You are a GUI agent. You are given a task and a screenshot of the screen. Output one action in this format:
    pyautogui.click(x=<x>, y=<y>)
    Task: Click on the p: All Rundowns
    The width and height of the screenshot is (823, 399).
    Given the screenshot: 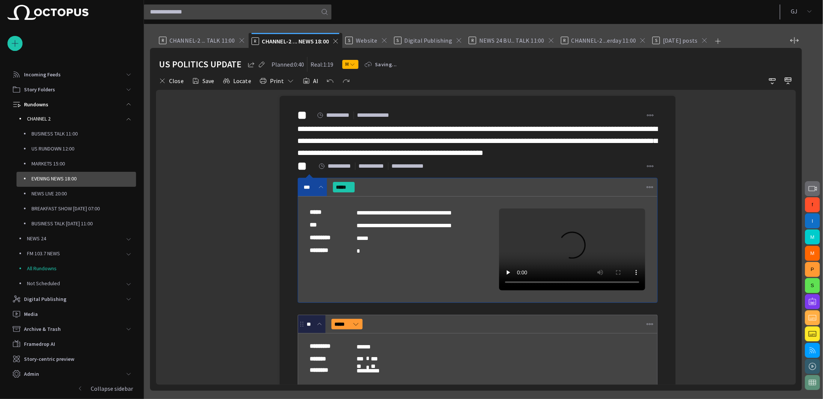 What is the action you would take?
    pyautogui.click(x=81, y=269)
    